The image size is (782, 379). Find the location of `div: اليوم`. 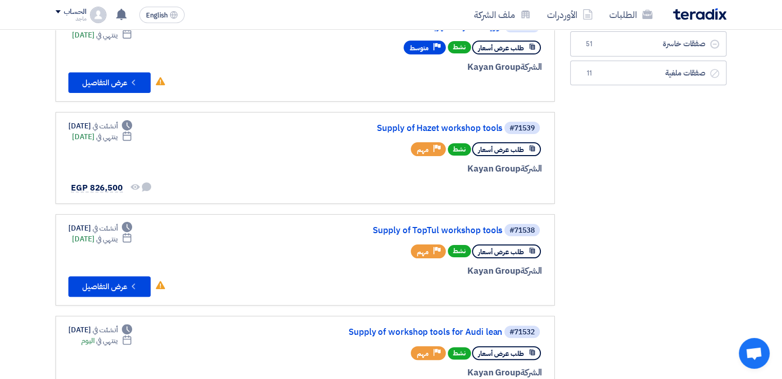

div: اليوم is located at coordinates (106, 341).